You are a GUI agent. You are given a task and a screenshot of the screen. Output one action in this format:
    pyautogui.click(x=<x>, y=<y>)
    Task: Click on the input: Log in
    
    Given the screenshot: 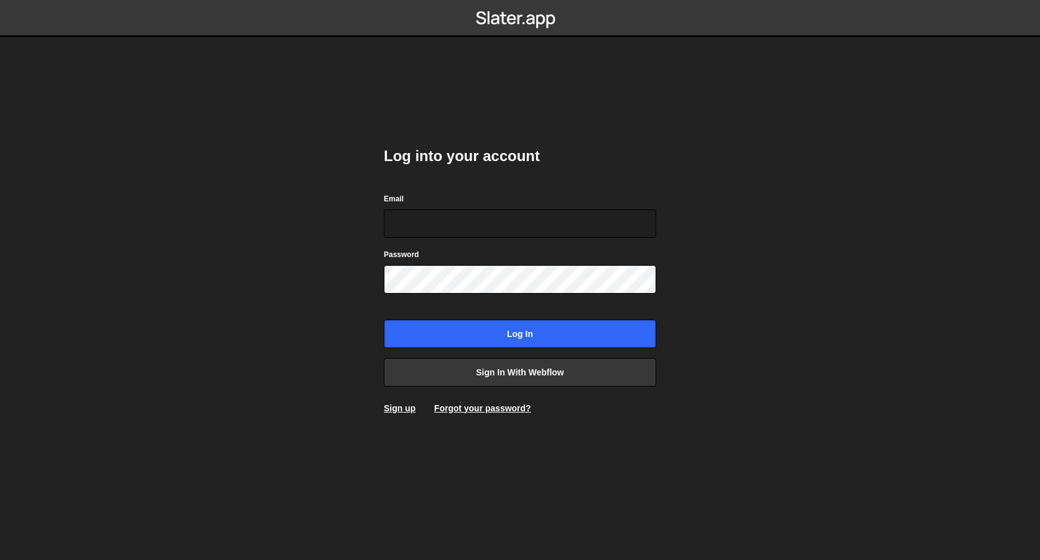 What is the action you would take?
    pyautogui.click(x=520, y=334)
    